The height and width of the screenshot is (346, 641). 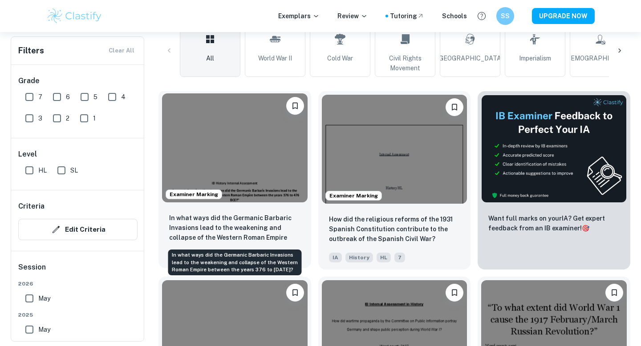 I want to click on a: Examiner MarkingBookmarkHow did the religious reforms of the 1931 Spanish Constitution contribute..., so click(x=394, y=180).